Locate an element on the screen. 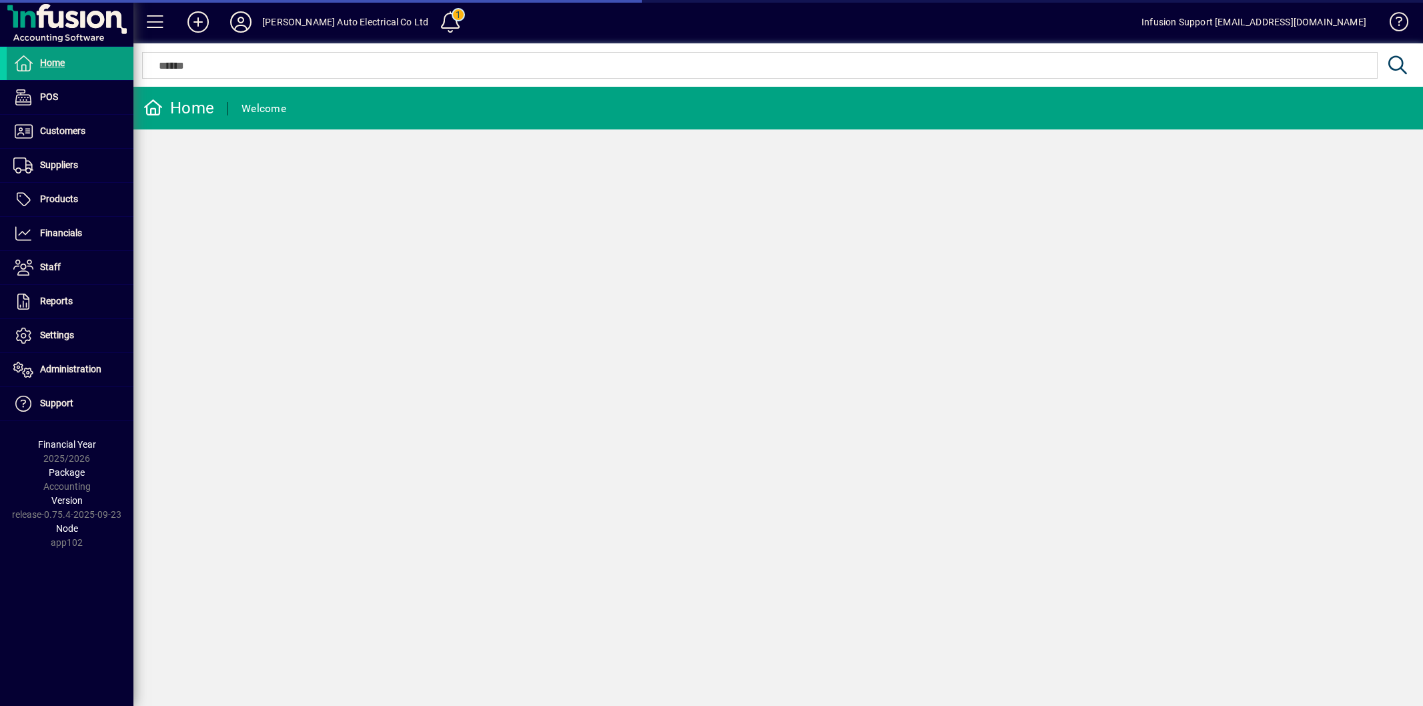 The width and height of the screenshot is (1423, 706). a: Knowledge Base is located at coordinates (1393, 24).